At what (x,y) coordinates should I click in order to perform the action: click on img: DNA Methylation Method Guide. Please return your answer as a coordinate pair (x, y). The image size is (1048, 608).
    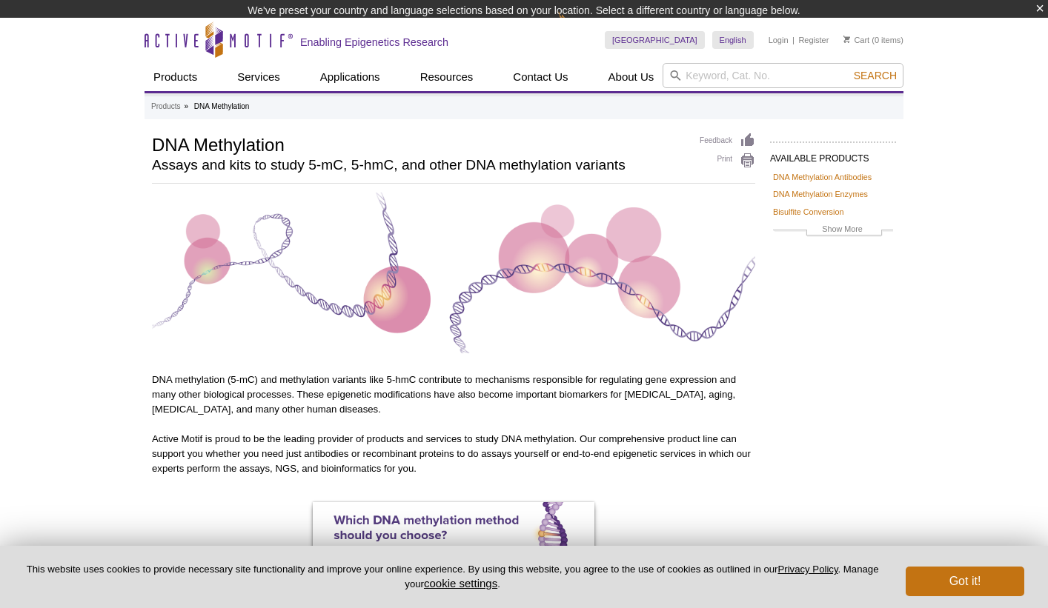
    Looking at the image, I should click on (453, 540).